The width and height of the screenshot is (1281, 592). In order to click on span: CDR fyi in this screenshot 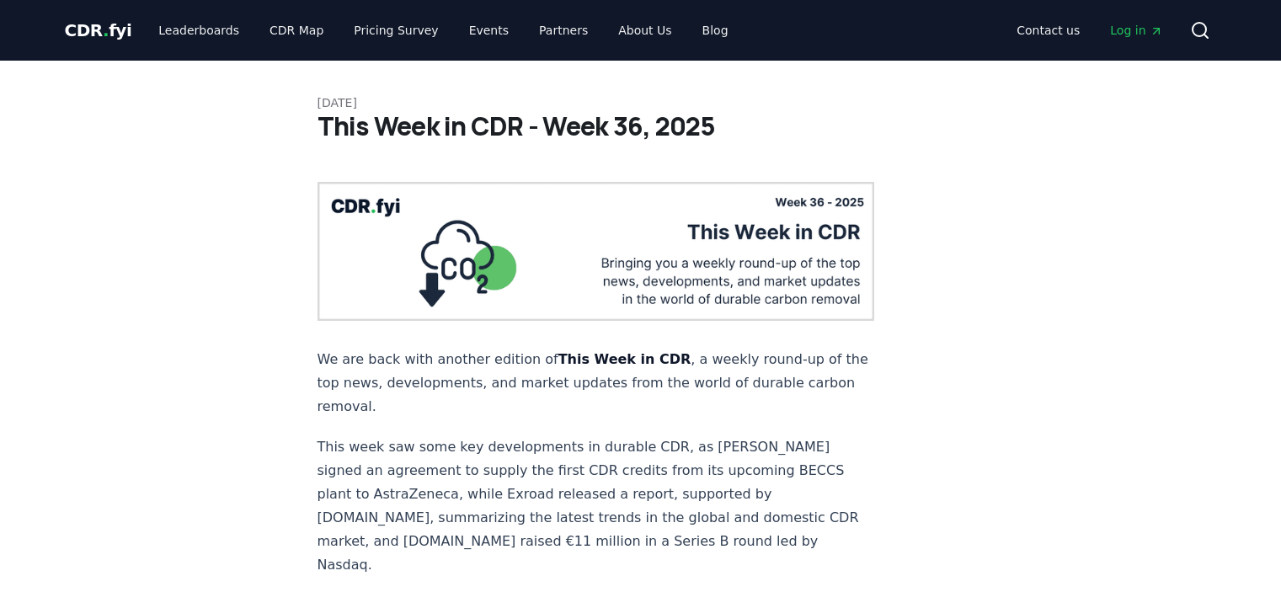, I will do `click(99, 30)`.